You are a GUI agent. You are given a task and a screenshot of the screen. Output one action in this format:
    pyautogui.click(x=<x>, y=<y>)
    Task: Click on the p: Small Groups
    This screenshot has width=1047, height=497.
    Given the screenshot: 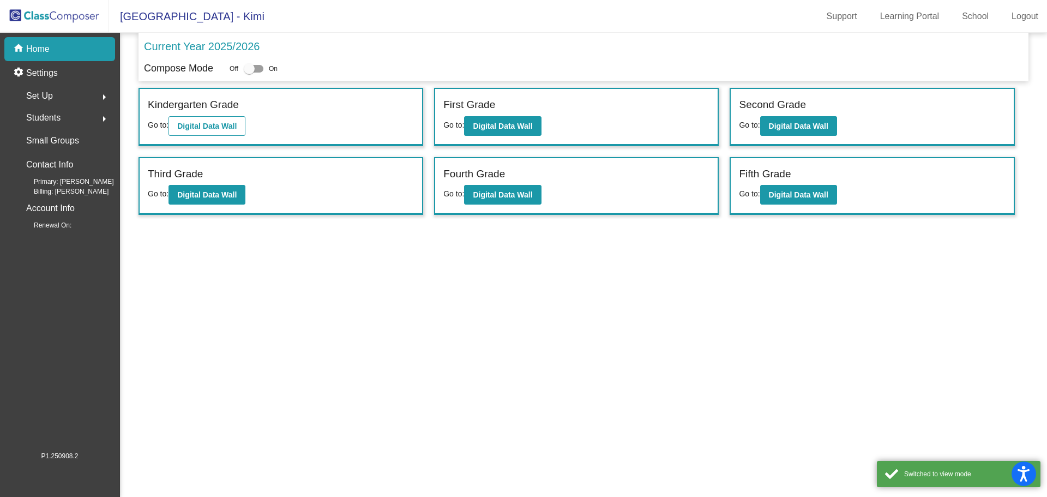 What is the action you would take?
    pyautogui.click(x=52, y=141)
    